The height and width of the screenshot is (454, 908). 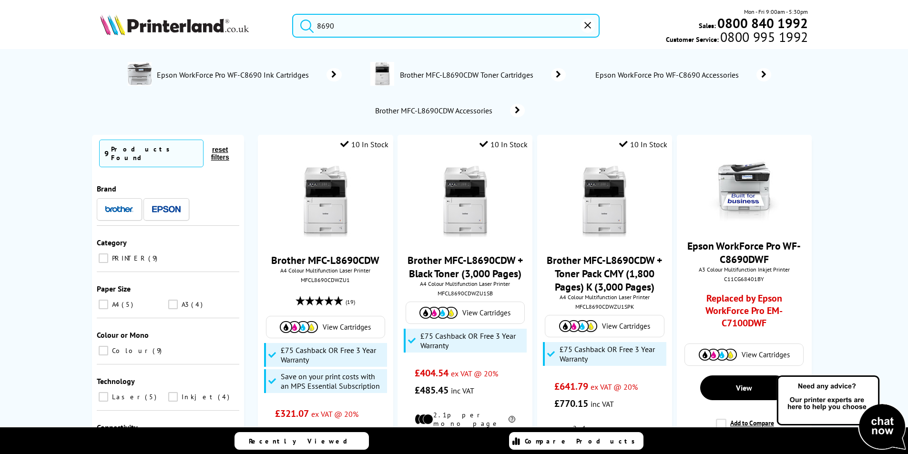 What do you see at coordinates (333, 381) in the screenshot?
I see `span: Save on your print costs with an MPS Essential Subscription` at bounding box center [333, 381].